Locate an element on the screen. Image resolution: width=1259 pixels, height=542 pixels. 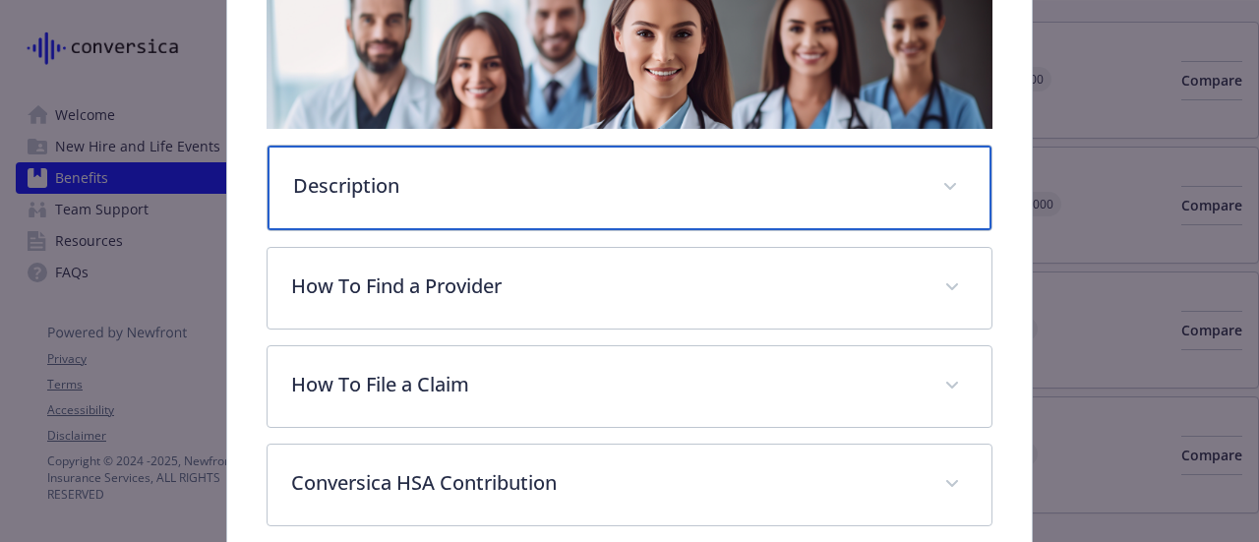
div: How To Find a Provider is located at coordinates (628, 288).